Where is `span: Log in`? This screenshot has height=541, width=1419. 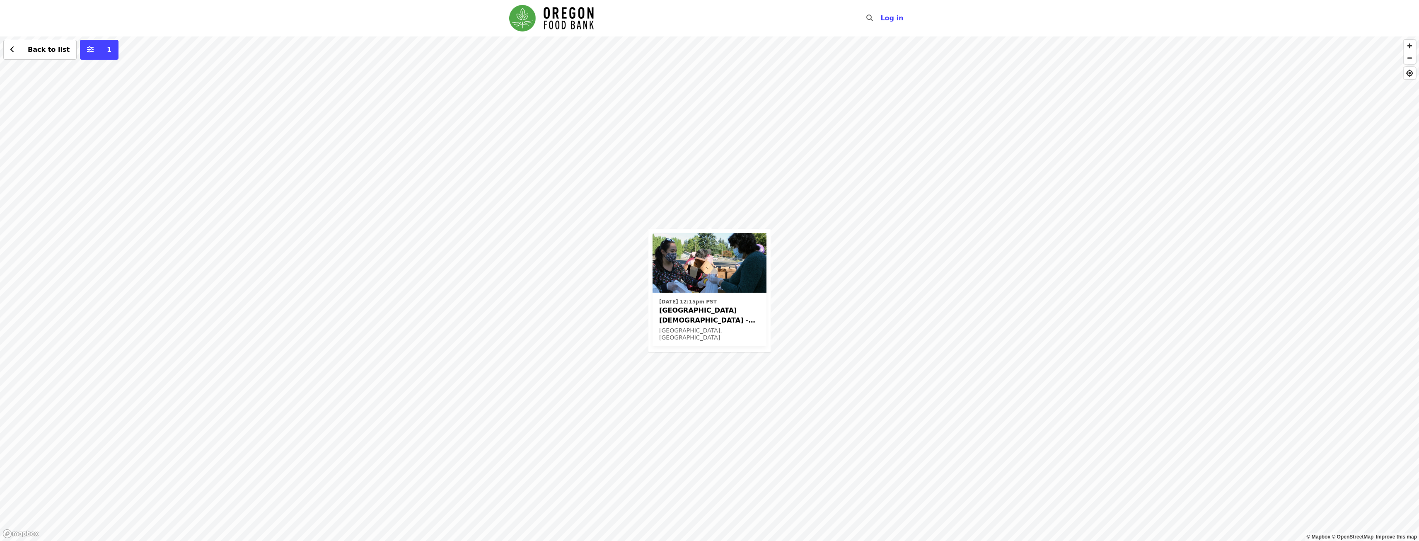
span: Log in is located at coordinates (891, 18).